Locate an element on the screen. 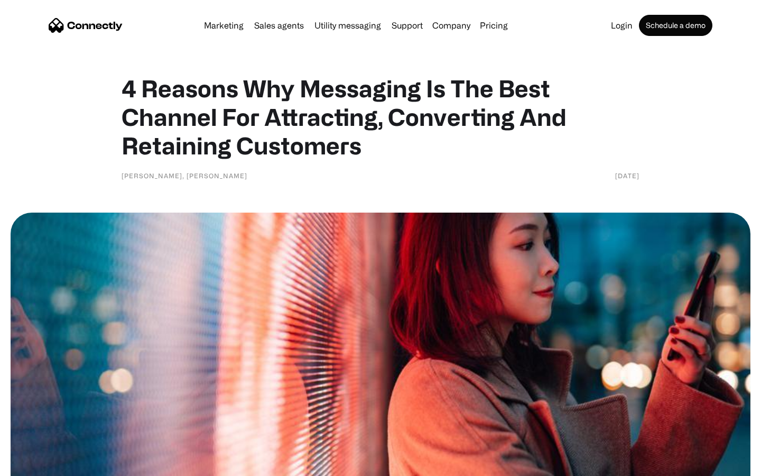 The image size is (761, 476). a: Support is located at coordinates (407, 25).